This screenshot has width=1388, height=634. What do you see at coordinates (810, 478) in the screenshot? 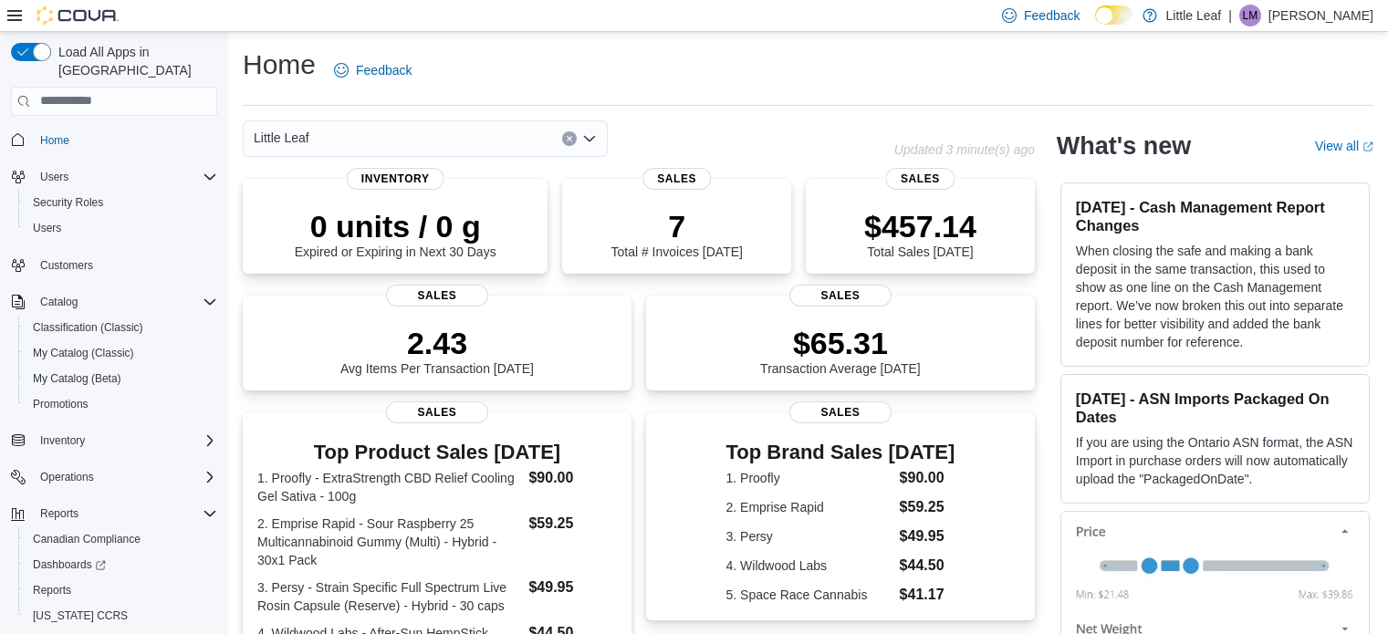
I see `dt: 1. Proofly` at bounding box center [810, 478].